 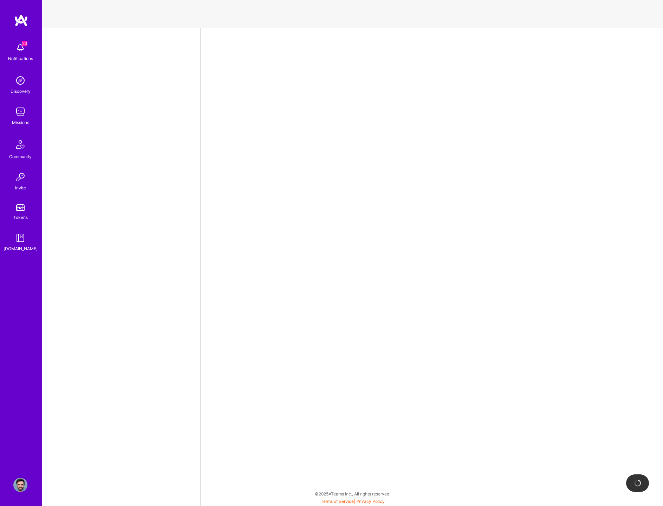 I want to click on img: guide book, so click(x=20, y=238).